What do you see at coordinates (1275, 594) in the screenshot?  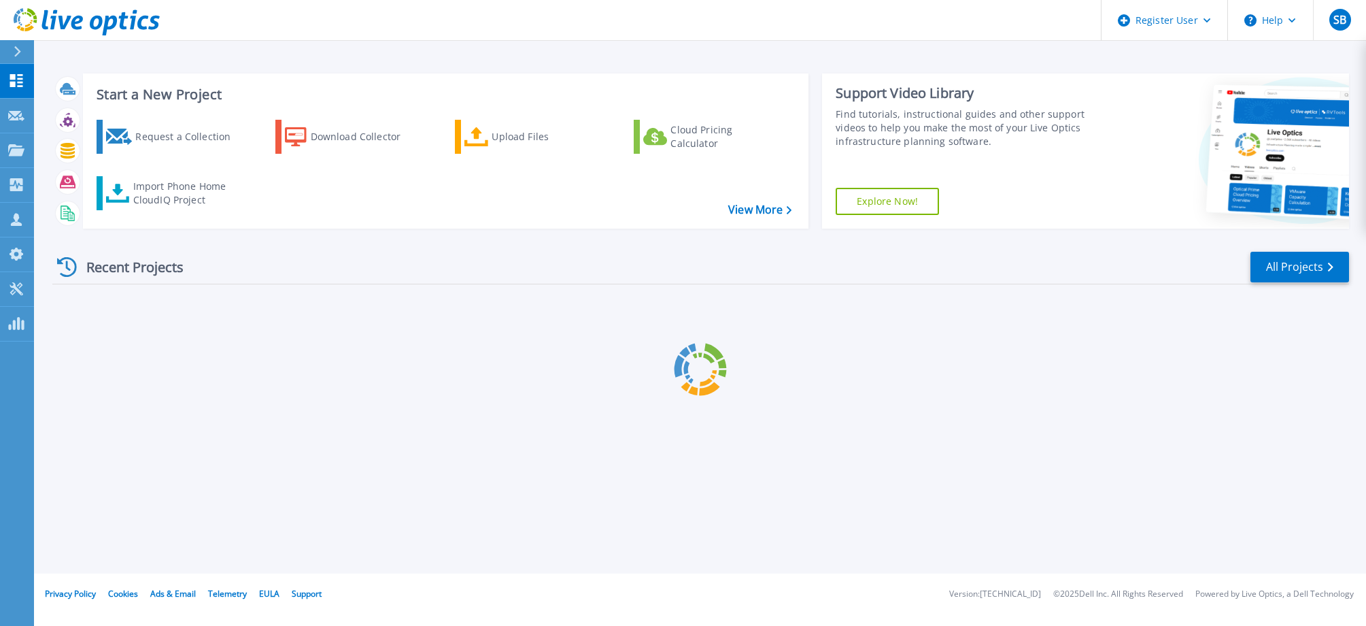 I see `li: Powered by Live Optics, a Dell Technology` at bounding box center [1275, 594].